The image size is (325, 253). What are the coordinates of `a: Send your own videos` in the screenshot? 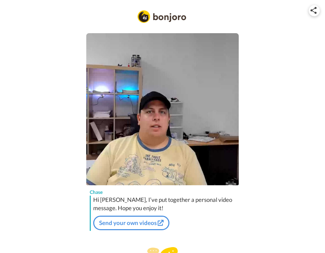 It's located at (131, 223).